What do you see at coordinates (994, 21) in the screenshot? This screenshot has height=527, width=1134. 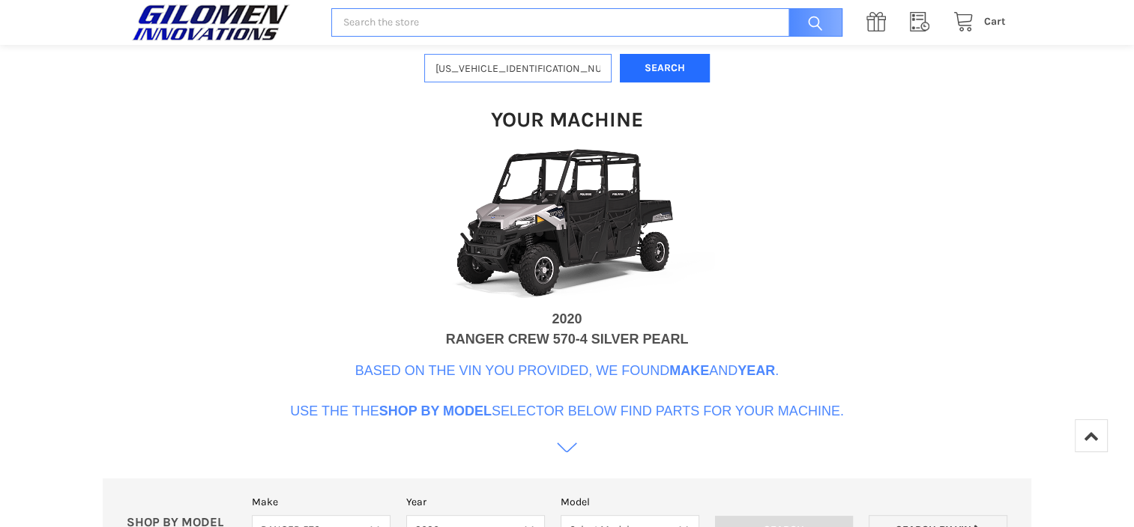 I see `span: Cart` at bounding box center [994, 21].